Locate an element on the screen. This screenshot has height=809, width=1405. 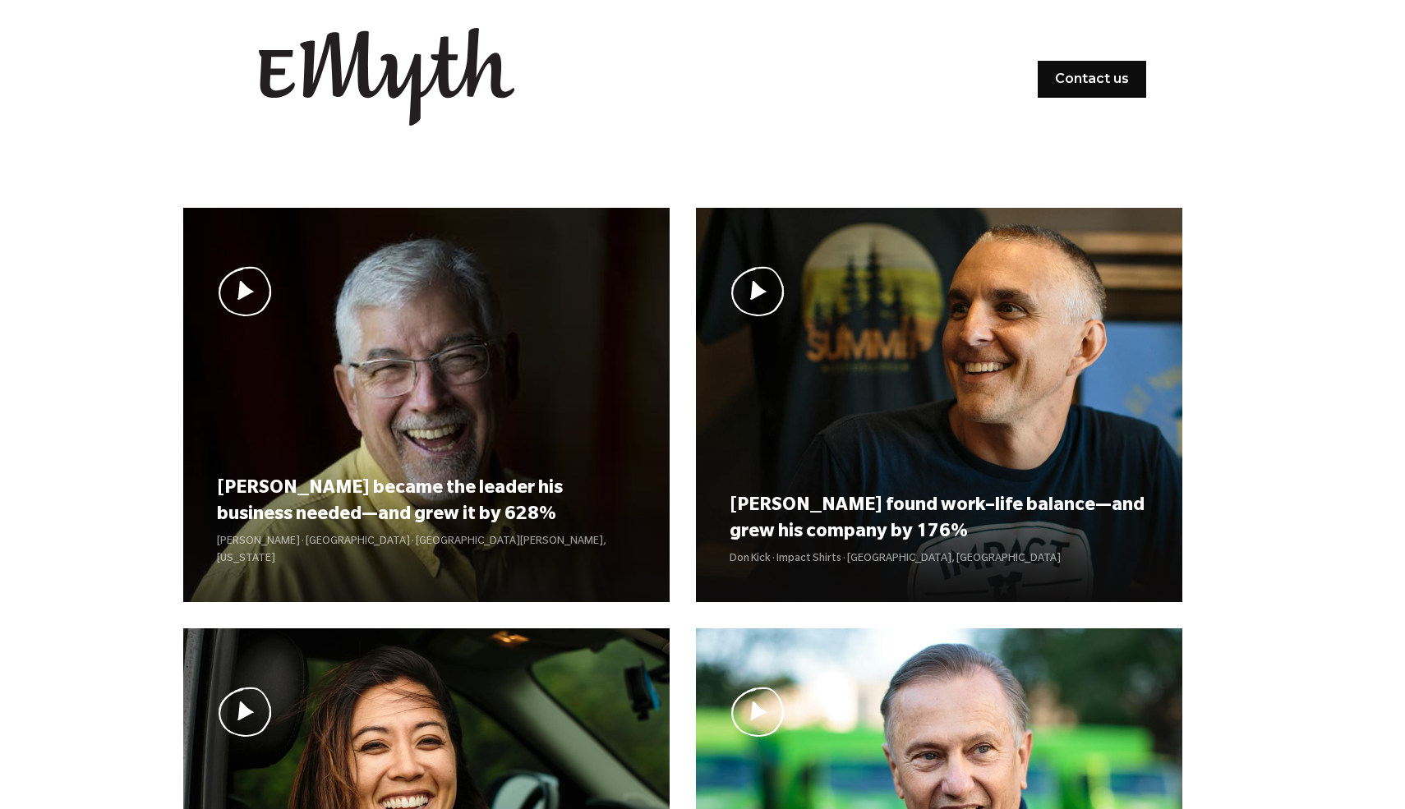
a: Contact us is located at coordinates (1092, 79).